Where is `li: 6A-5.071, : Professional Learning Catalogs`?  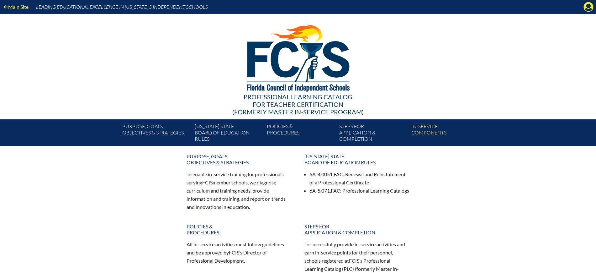
li: 6A-5.071, : Professional Learning Catalogs is located at coordinates (360, 190).